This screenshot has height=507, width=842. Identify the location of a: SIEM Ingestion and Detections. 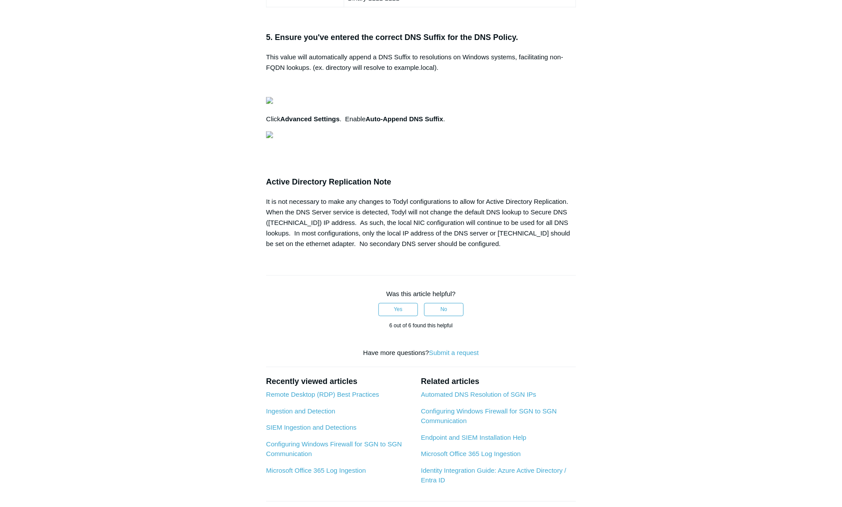
(311, 427).